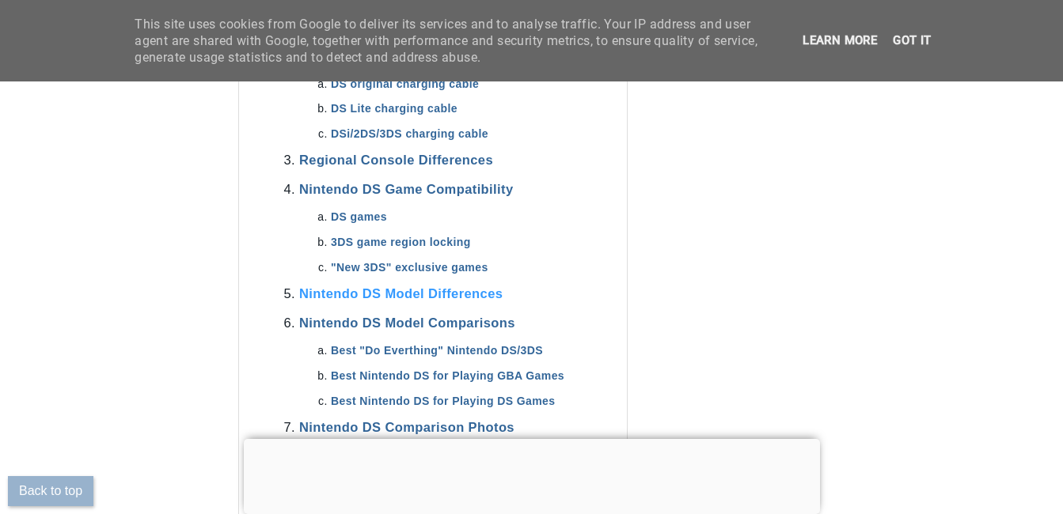  Describe the element at coordinates (404, 84) in the screenshot. I see `a: DS original charging cable` at that location.